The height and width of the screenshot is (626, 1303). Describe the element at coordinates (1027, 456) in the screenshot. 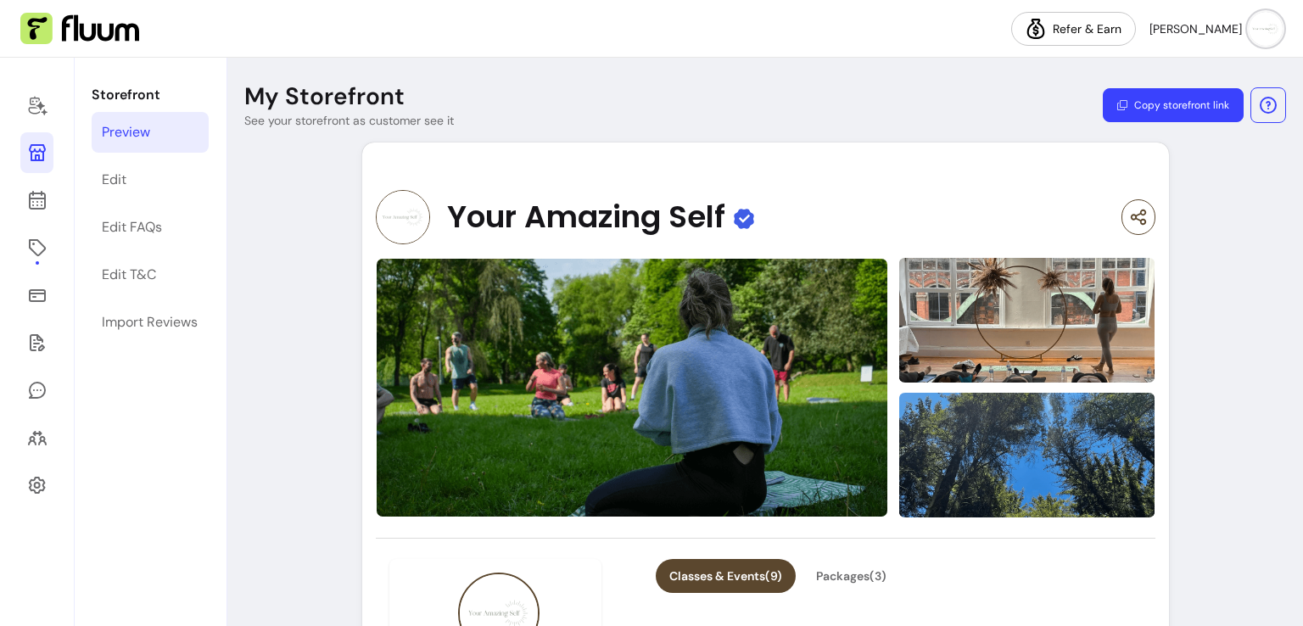

I see `img: image-2` at that location.